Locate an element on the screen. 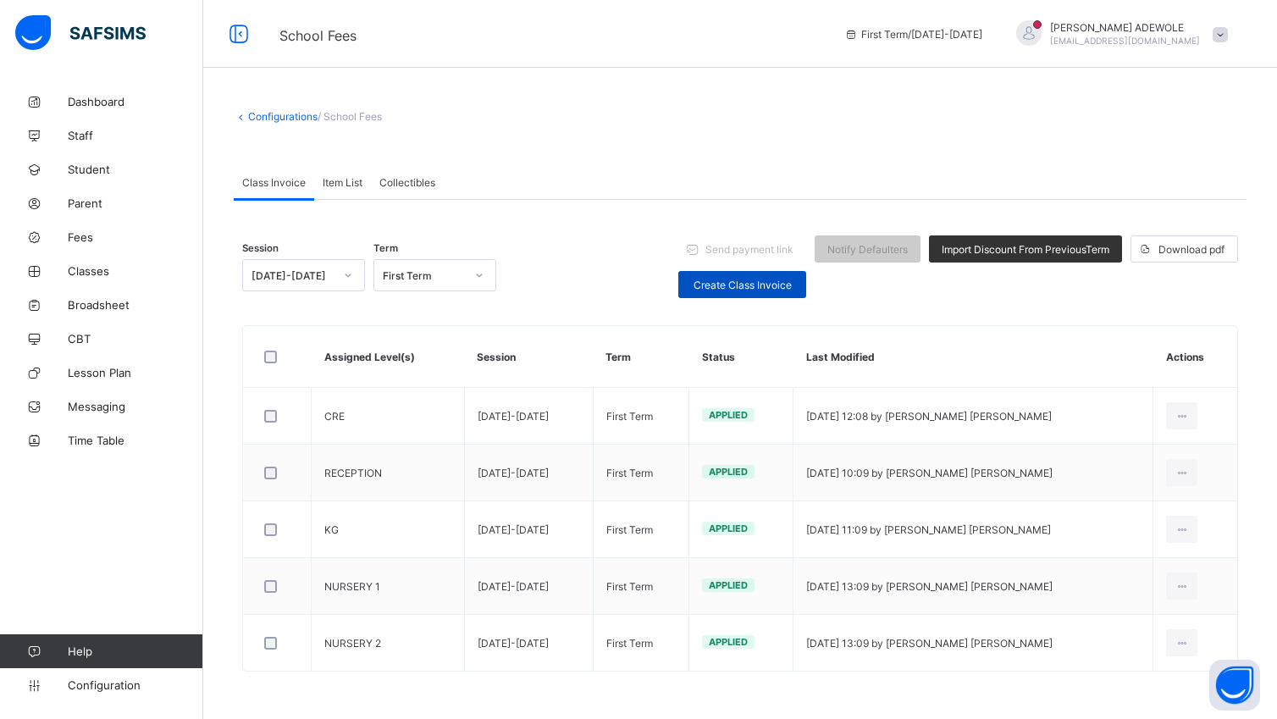 The height and width of the screenshot is (719, 1277). span: CBT is located at coordinates (136, 339).